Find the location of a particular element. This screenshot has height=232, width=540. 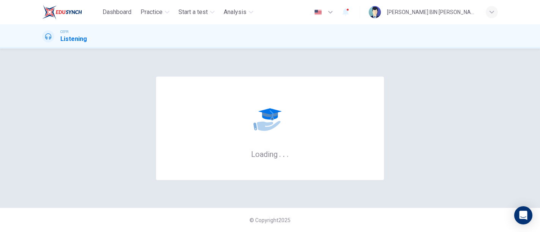

span: Dashboard is located at coordinates (117, 12).